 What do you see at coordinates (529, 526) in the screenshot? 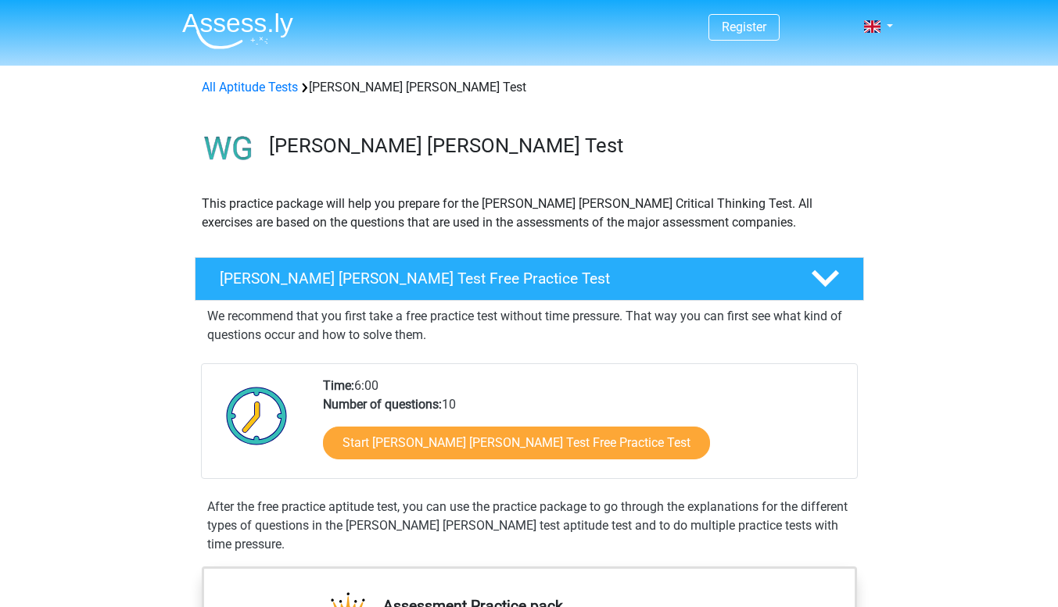
I see `div: After the free practice aptitude test, you can use the practice package to go through the explana...` at bounding box center [529, 526].